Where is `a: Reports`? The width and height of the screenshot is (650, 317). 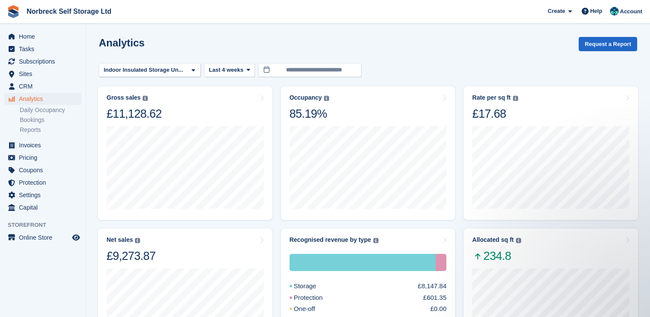 a: Reports is located at coordinates (50, 130).